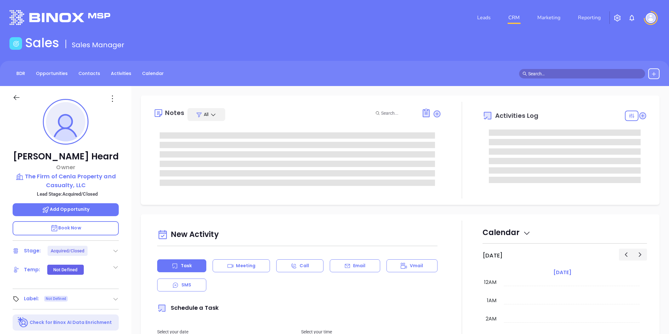 The width and height of the screenshot is (669, 334). What do you see at coordinates (31, 298) in the screenshot?
I see `div: Label:` at bounding box center [31, 298].